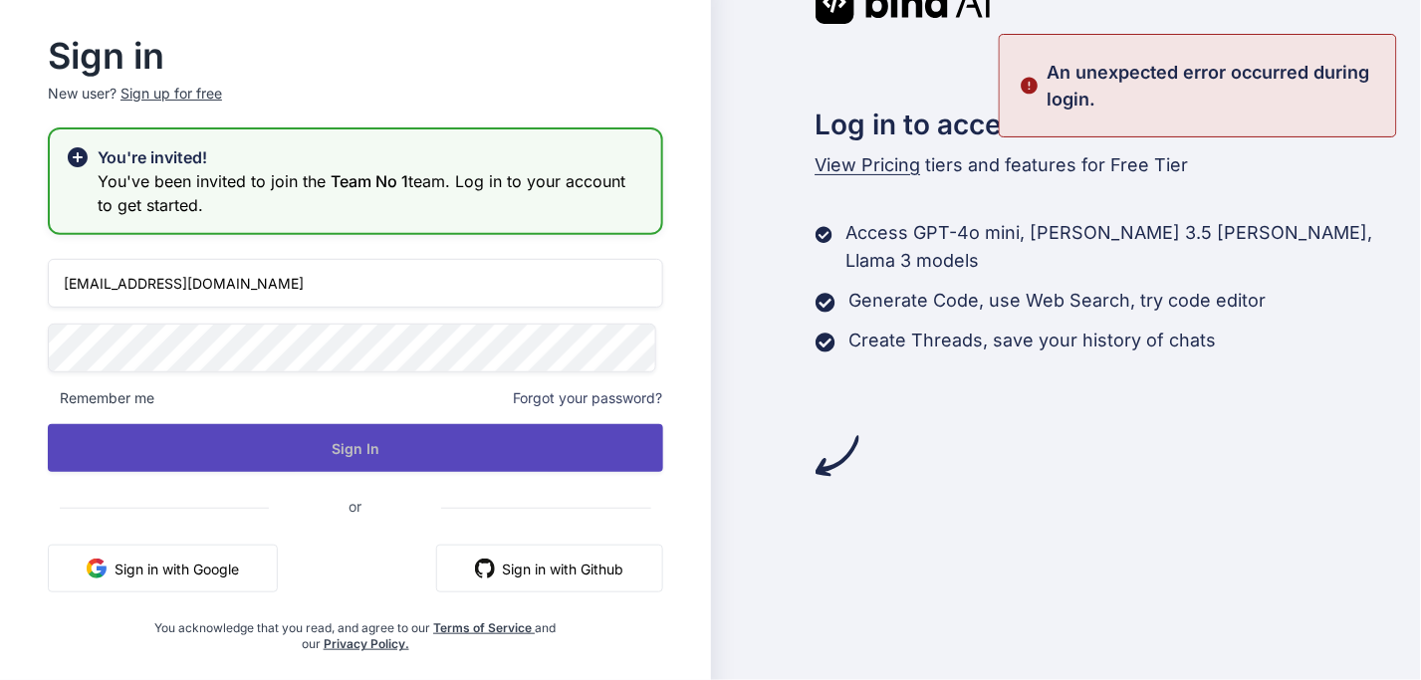 The width and height of the screenshot is (1421, 680). What do you see at coordinates (171, 94) in the screenshot?
I see `div: Sign up for free` at bounding box center [171, 94].